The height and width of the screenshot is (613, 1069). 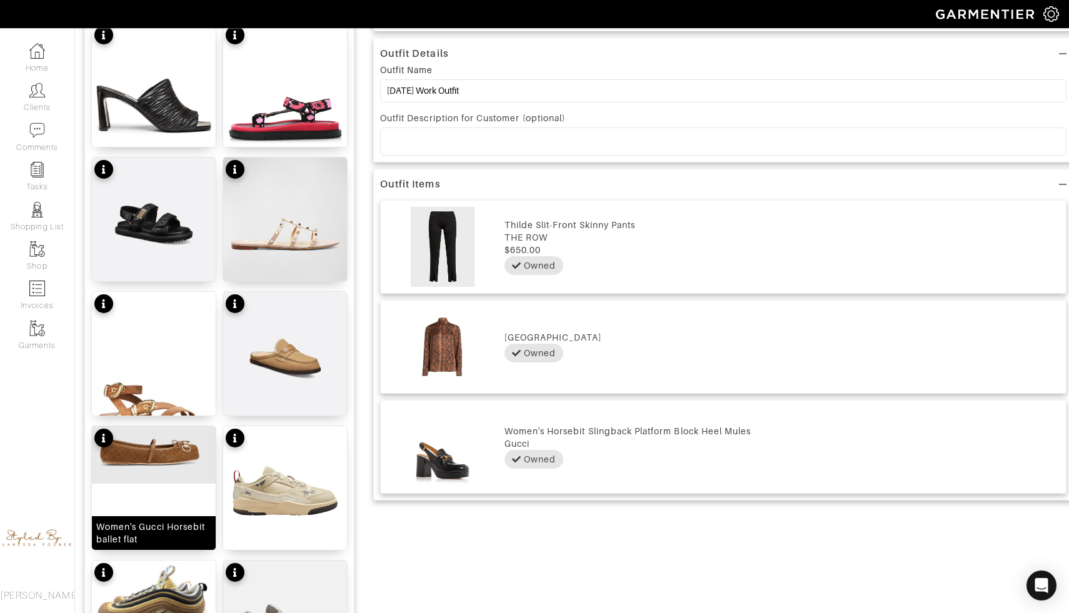 I want to click on div: Outfit Description for Customer (optional), so click(x=723, y=118).